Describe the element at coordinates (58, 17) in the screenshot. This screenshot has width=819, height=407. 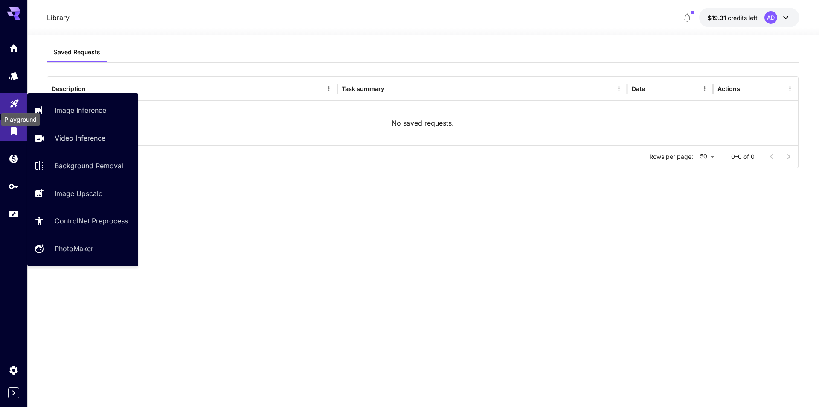
I see `nav: breadcrumb` at that location.